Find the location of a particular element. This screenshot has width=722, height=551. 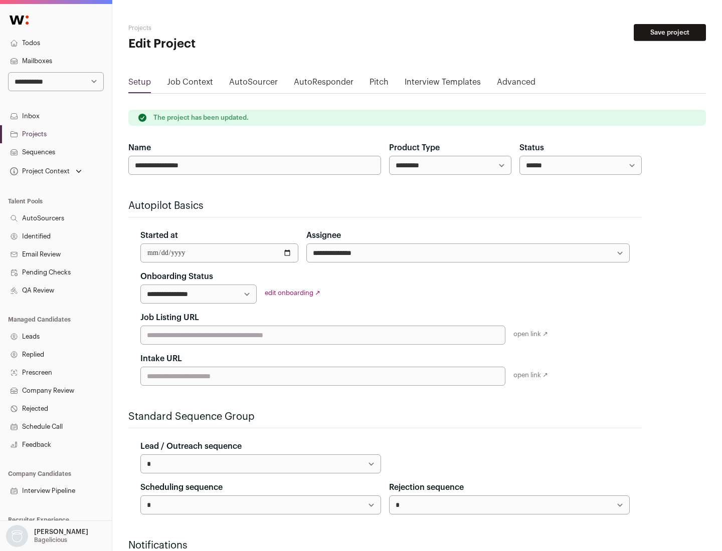

button: Save project is located at coordinates (670, 33).